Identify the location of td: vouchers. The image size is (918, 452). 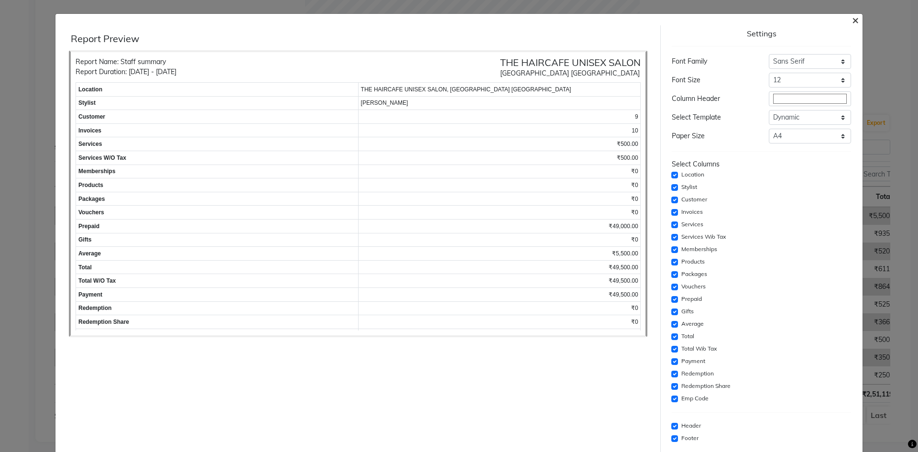
(217, 212).